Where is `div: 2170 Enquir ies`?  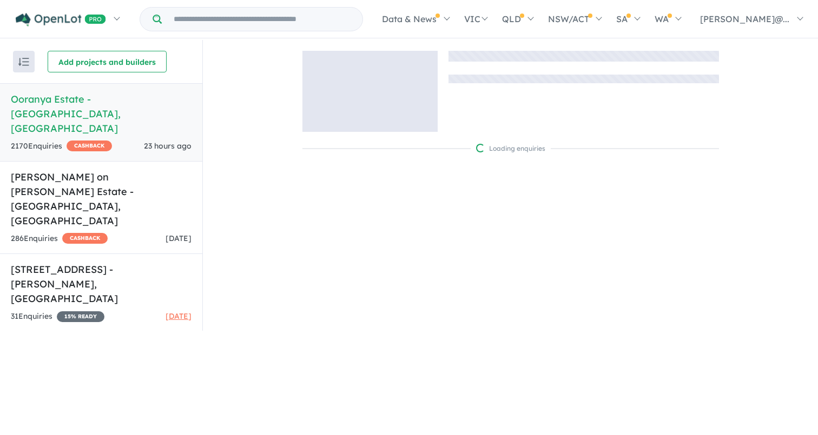
div: 2170 Enquir ies is located at coordinates (61, 147).